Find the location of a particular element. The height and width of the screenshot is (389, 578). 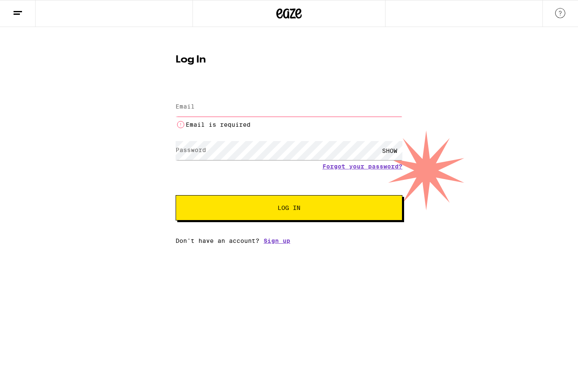

button: Log In is located at coordinates (289, 208).